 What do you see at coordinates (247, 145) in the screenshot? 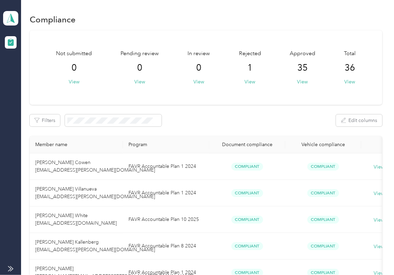
I see `div: Document compliance` at bounding box center [247, 145].